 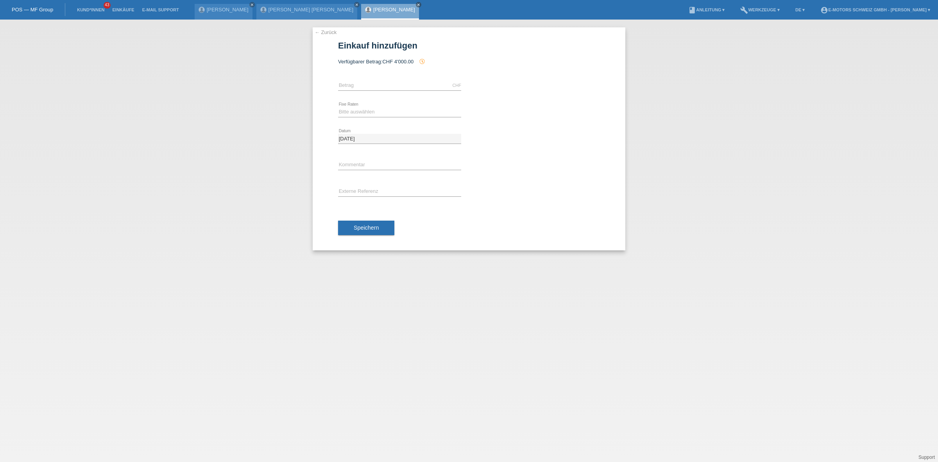 What do you see at coordinates (422, 61) in the screenshot?
I see `i: history_toggle_off` at bounding box center [422, 61].